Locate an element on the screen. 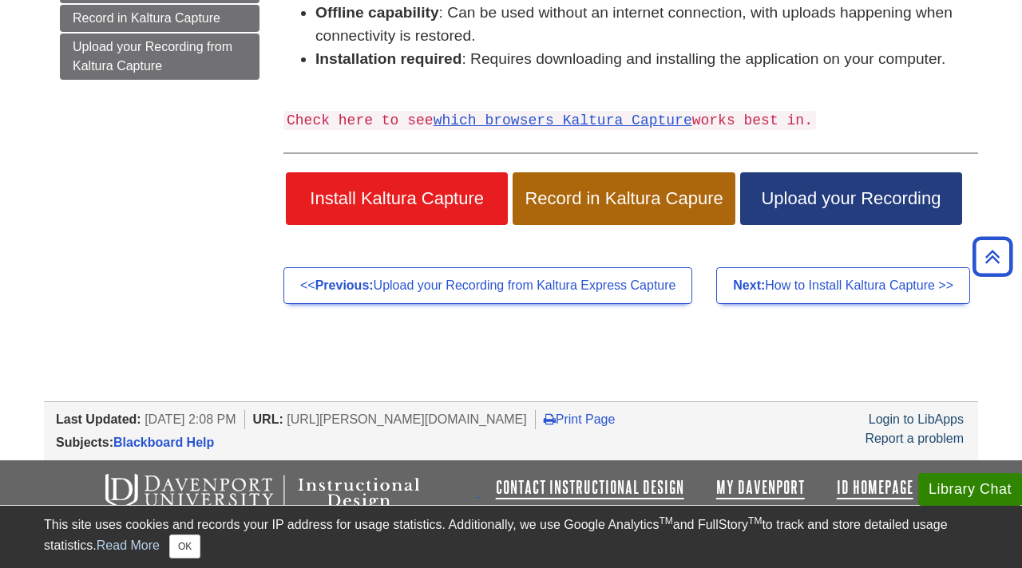 This screenshot has height=568, width=1022. span: Install Kaltura Capture is located at coordinates (397, 199).